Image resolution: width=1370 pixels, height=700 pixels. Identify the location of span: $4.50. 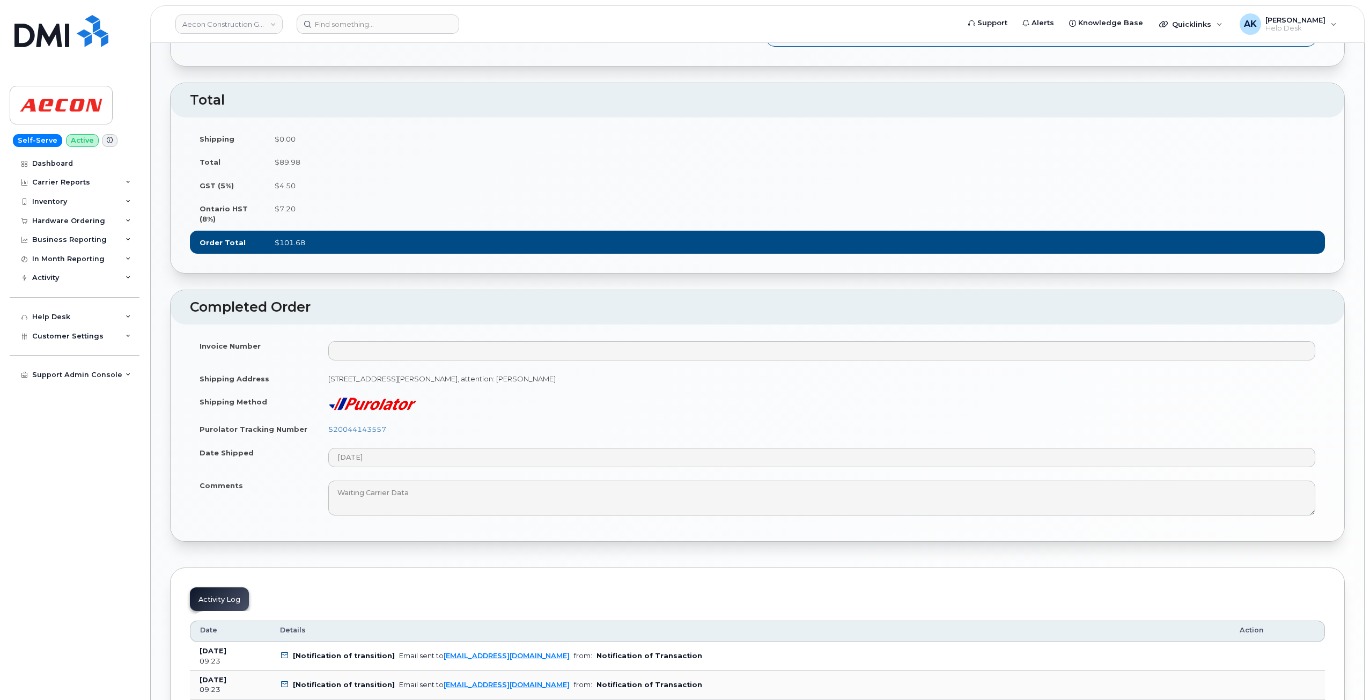
(285, 186).